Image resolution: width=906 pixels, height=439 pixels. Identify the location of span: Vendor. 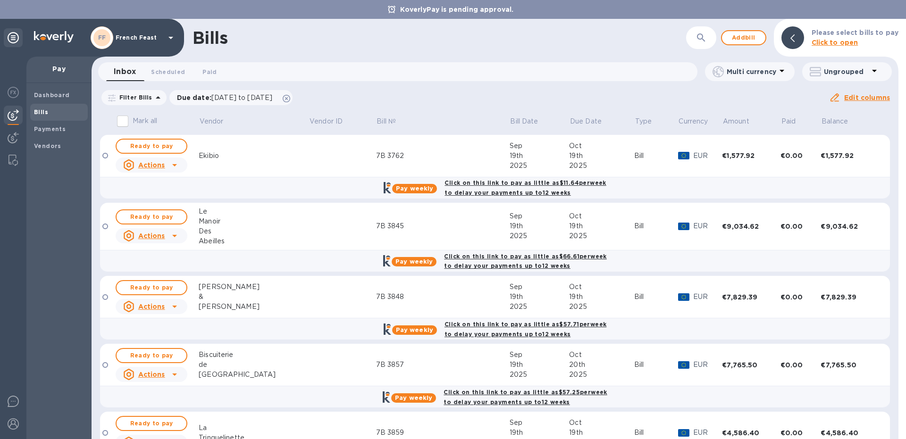
(218, 121).